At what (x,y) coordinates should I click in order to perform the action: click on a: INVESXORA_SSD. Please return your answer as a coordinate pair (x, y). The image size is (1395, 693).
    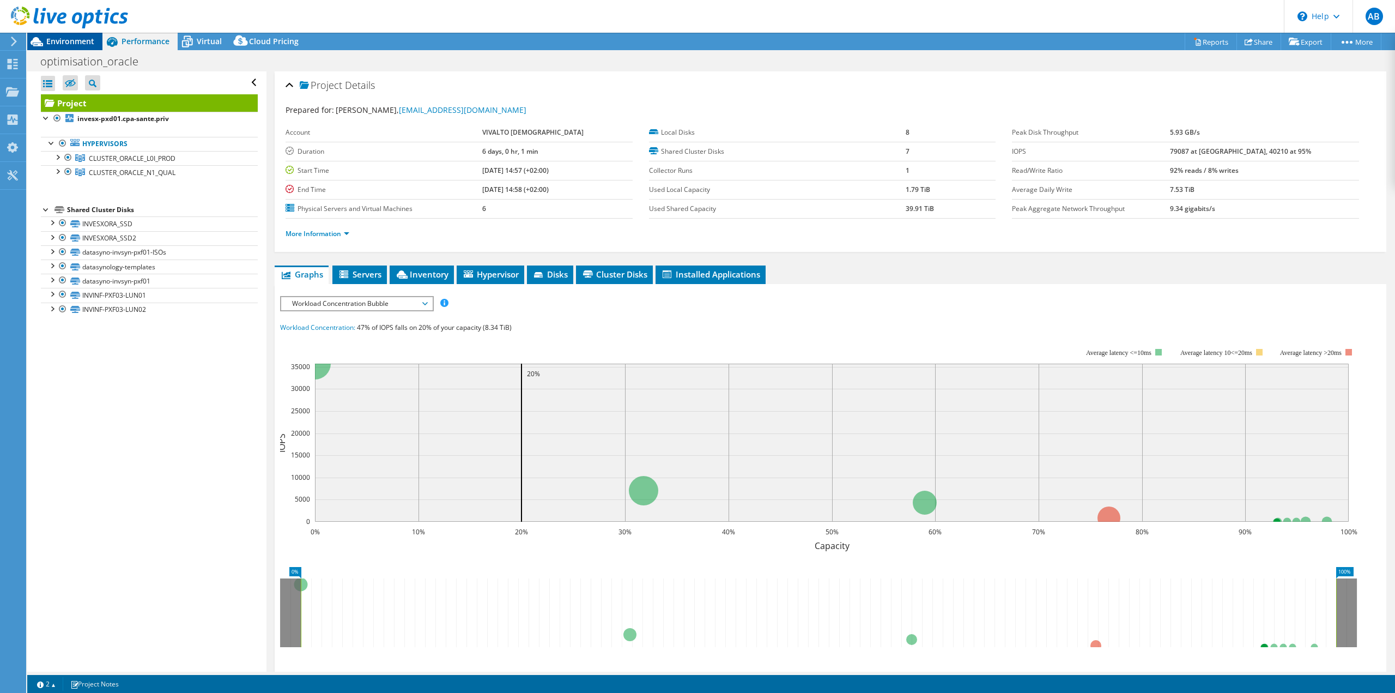
    Looking at the image, I should click on (149, 223).